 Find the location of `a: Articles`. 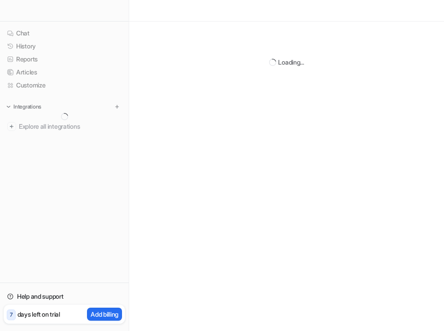

a: Articles is located at coordinates (64, 72).